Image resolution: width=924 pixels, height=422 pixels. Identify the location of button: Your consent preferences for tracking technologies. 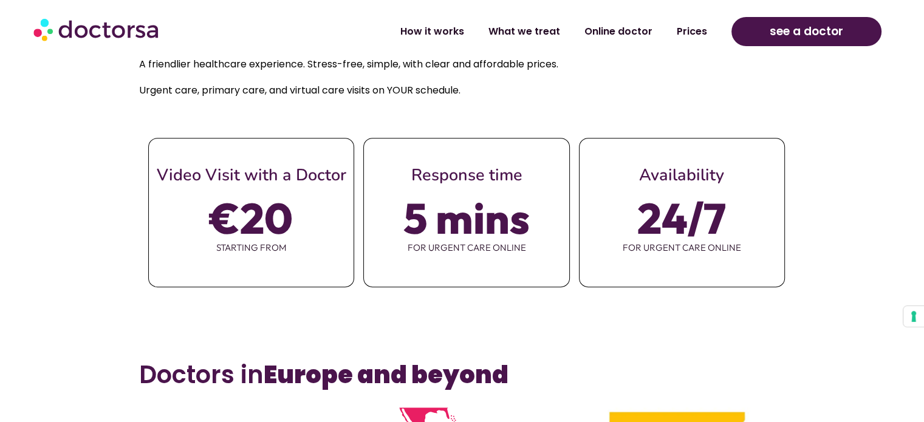
(913, 316).